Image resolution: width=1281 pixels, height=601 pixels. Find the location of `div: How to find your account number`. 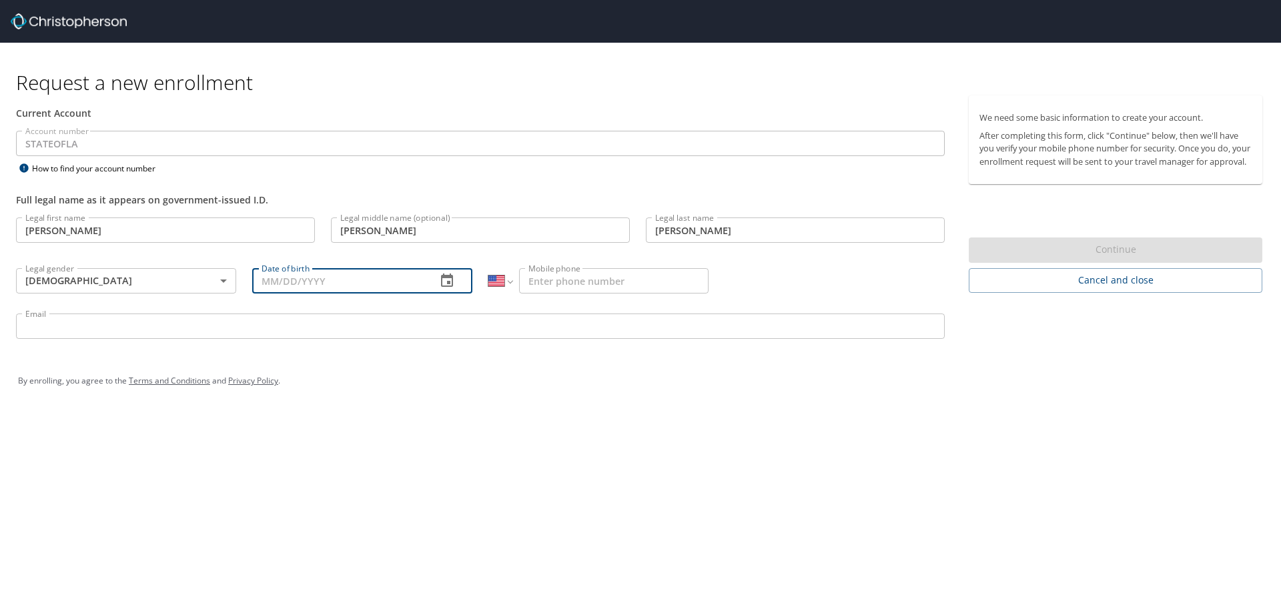

div: How to find your account number is located at coordinates (99, 168).